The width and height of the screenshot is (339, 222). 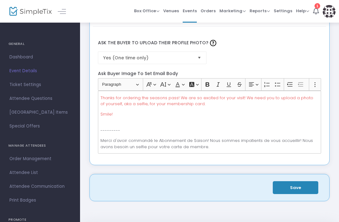 I want to click on span: Attendee Questions, so click(x=40, y=98).